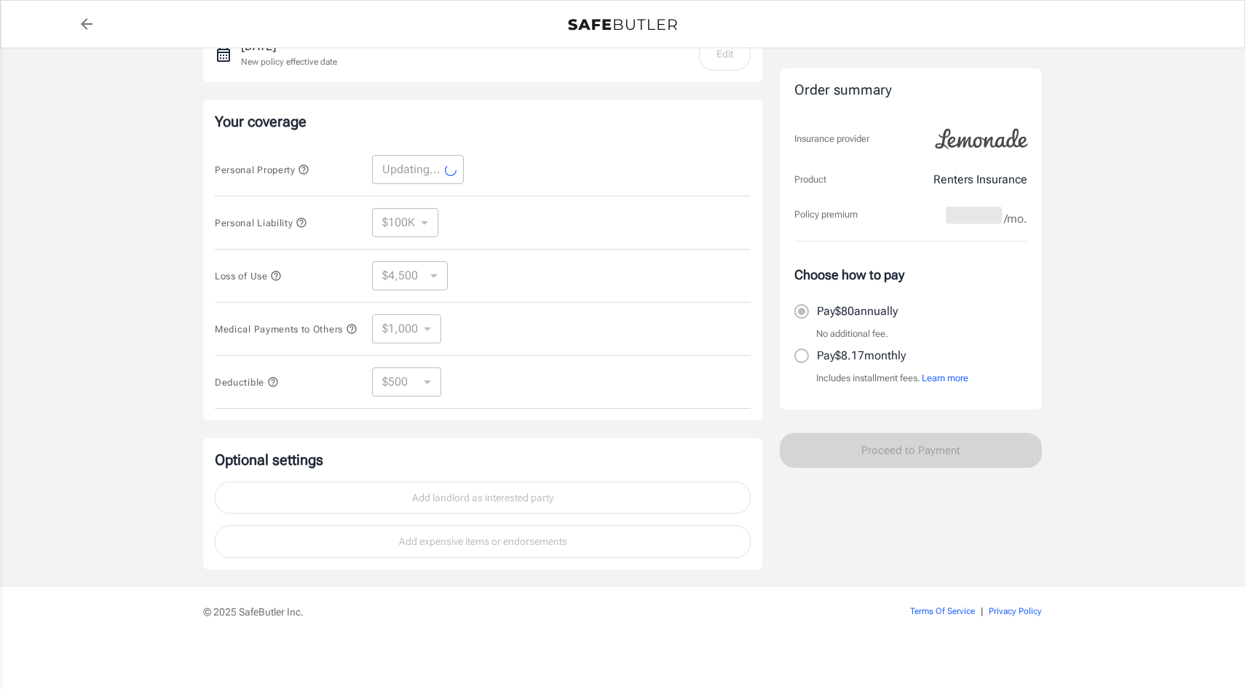 This screenshot has height=689, width=1245. Describe the element at coordinates (261, 223) in the screenshot. I see `button: Personal Liability` at that location.